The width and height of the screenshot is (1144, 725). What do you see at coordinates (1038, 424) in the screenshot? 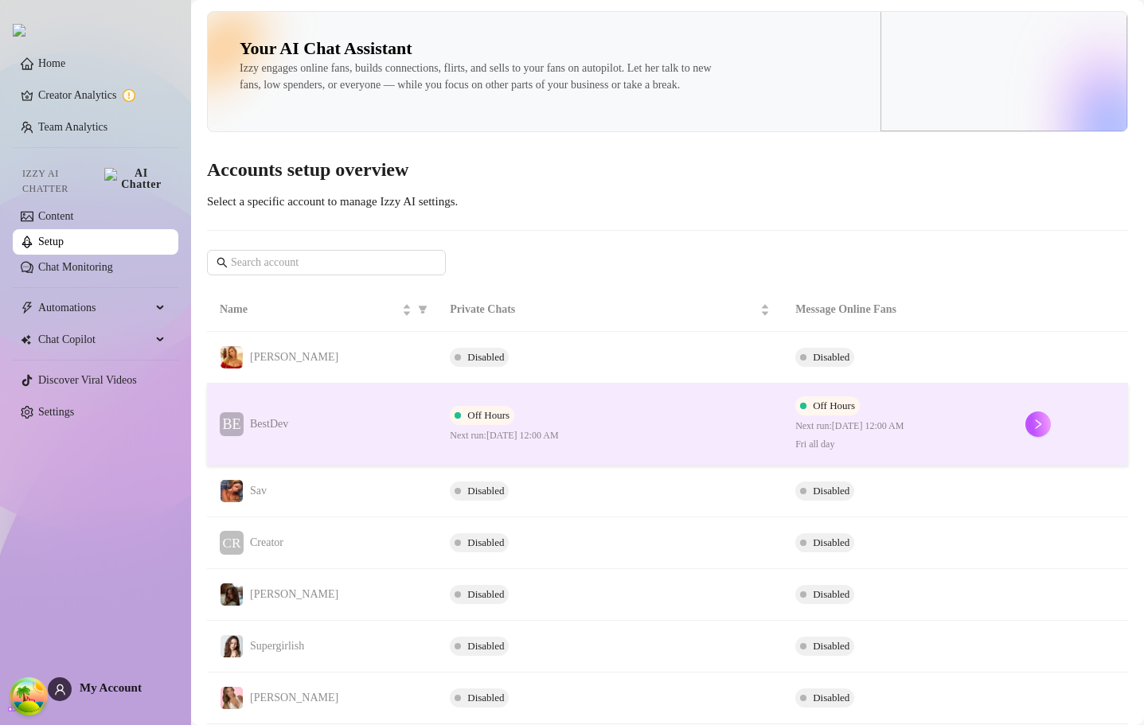
I see `button: right` at bounding box center [1038, 424].